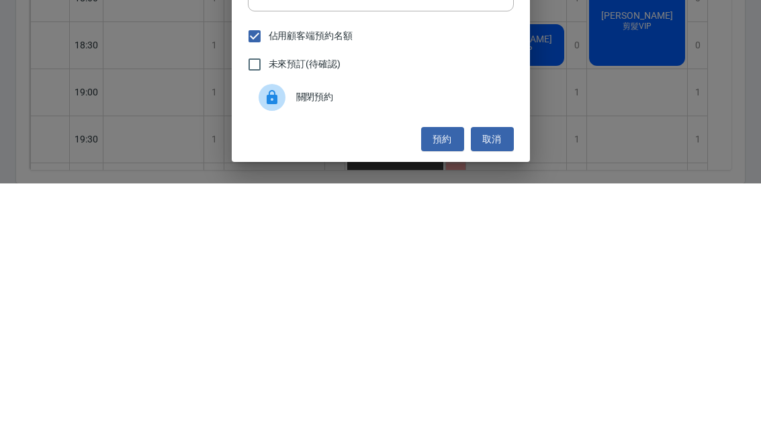 The width and height of the screenshot is (761, 428). I want to click on span: 關閉預約, so click(399, 341).